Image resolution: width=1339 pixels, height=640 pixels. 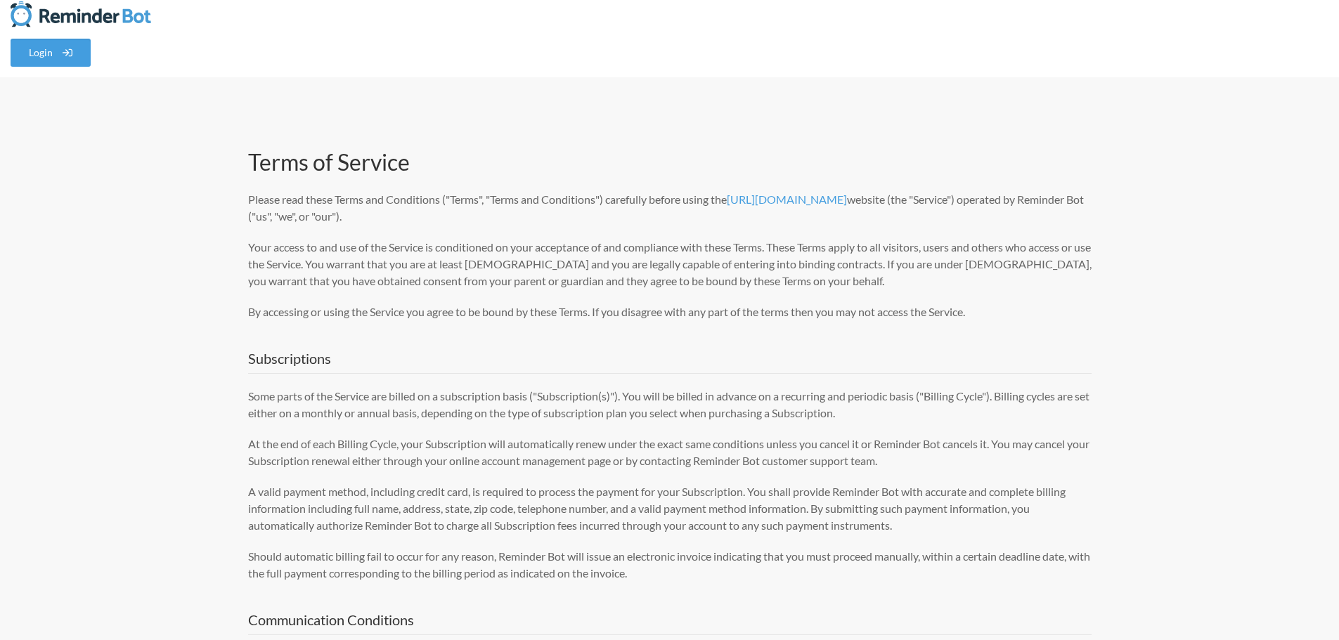 I want to click on h1: Terms of Service, so click(x=670, y=162).